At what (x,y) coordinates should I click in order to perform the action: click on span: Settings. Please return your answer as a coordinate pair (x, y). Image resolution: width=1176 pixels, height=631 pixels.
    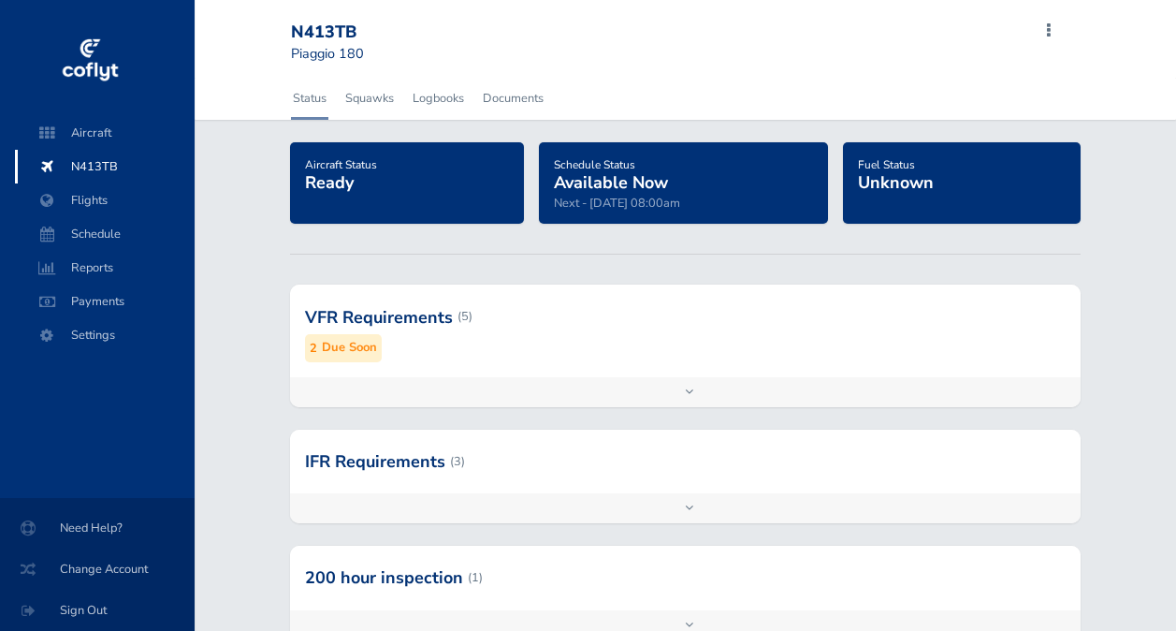
    Looking at the image, I should click on (105, 335).